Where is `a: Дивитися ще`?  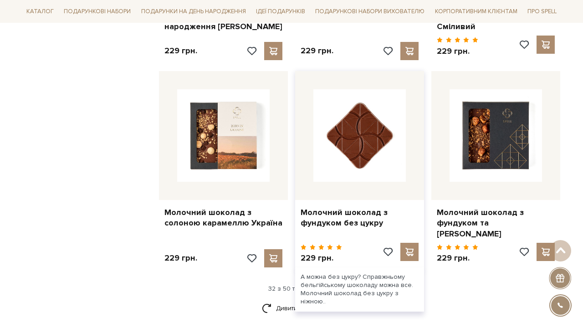
a: Дивитися ще is located at coordinates (291, 308).